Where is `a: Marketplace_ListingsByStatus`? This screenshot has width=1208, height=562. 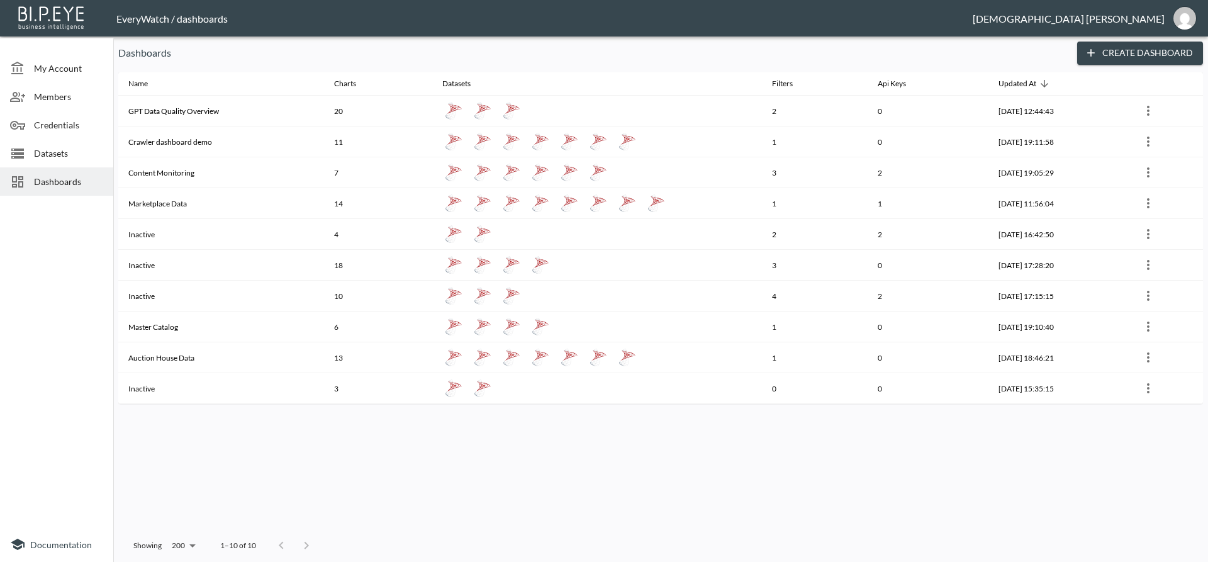
a: Marketplace_ListingsByStatus is located at coordinates (511, 203).